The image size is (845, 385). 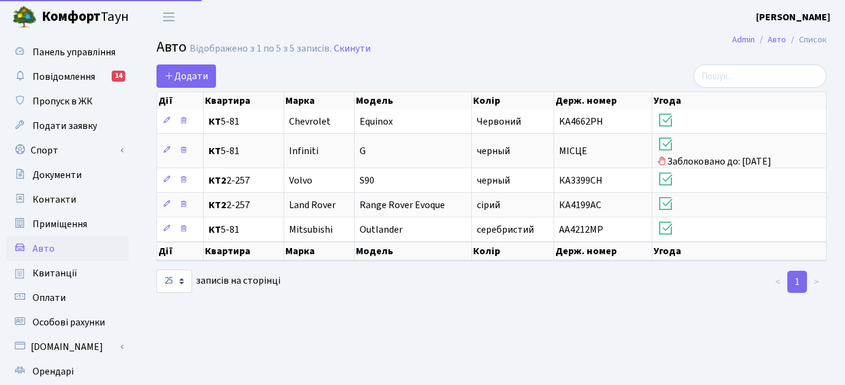 I want to click on a: Додати, so click(x=186, y=76).